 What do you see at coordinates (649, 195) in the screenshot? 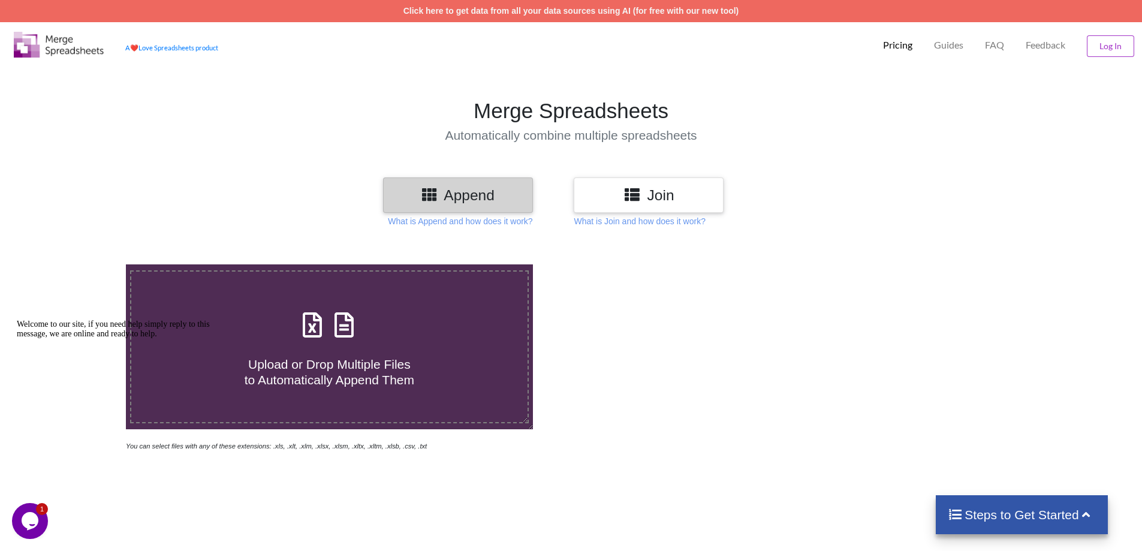
I see `h3: Join` at bounding box center [649, 195].